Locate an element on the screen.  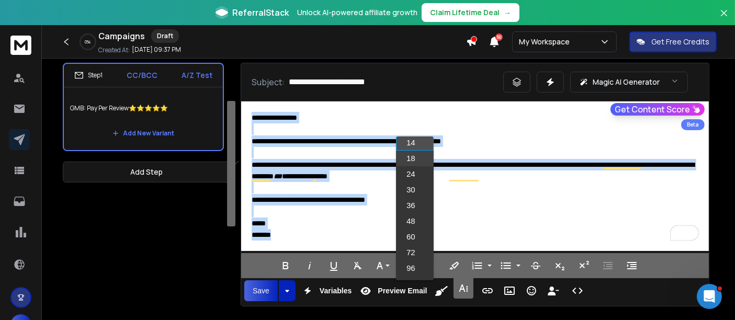
button: Code View is located at coordinates (578, 291).